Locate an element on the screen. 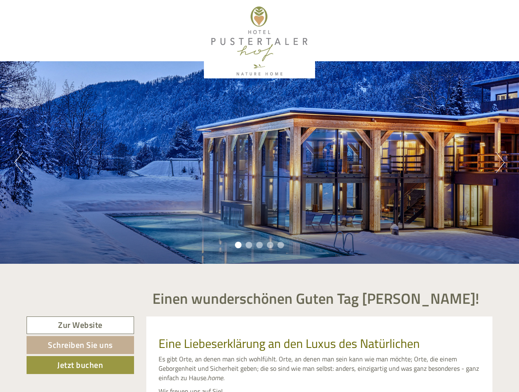  a: Schreiben Sie uns is located at coordinates (80, 345).